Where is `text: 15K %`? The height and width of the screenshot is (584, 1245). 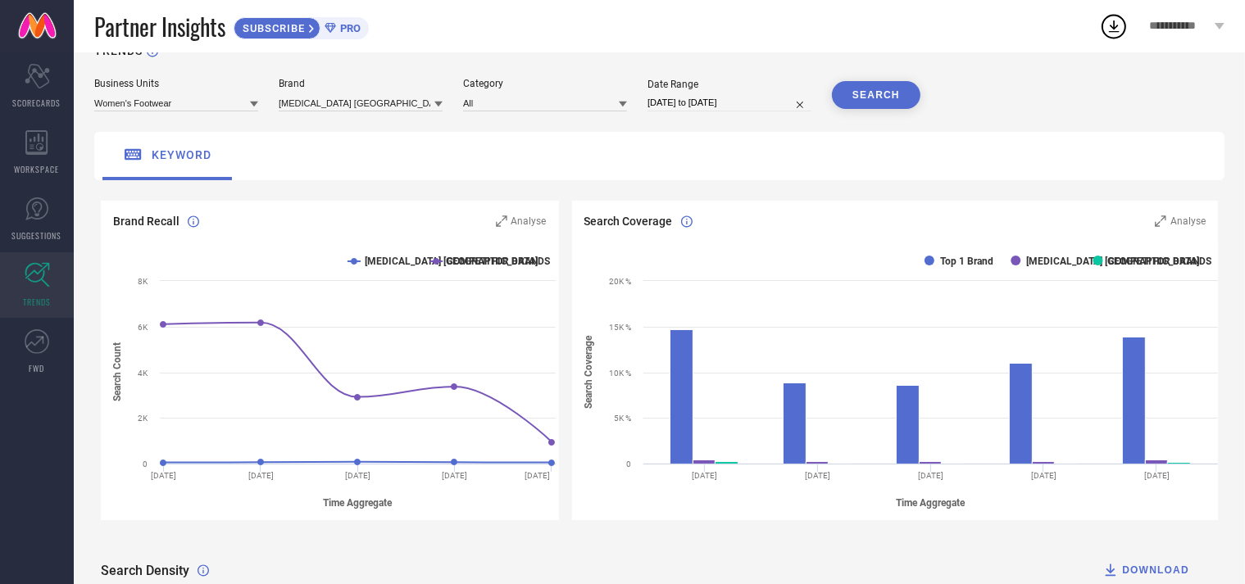
text: 15K % is located at coordinates (619, 327).